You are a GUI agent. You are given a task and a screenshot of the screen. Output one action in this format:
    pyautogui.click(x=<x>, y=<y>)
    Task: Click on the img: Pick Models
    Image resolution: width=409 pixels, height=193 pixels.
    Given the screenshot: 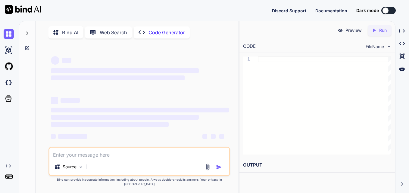 What is the action you would take?
    pyautogui.click(x=81, y=167)
    